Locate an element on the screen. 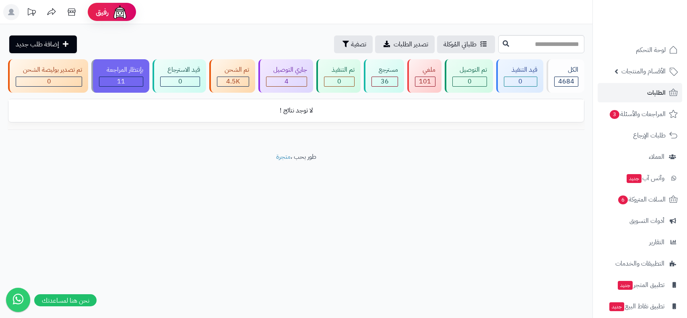  a: المراجعات والأسئلة3 is located at coordinates (640, 114).